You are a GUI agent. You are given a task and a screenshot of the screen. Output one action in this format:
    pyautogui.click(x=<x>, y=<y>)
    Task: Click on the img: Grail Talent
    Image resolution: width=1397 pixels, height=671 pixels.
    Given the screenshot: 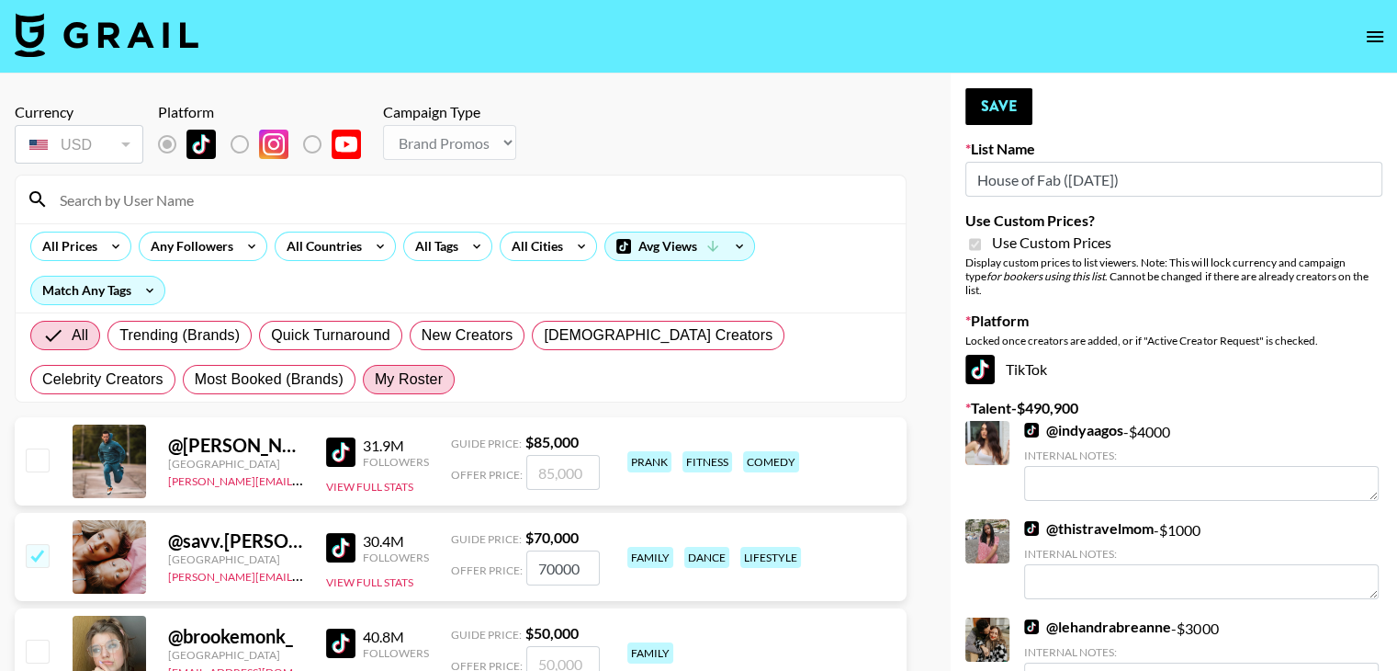 What is the action you would take?
    pyautogui.click(x=107, y=35)
    